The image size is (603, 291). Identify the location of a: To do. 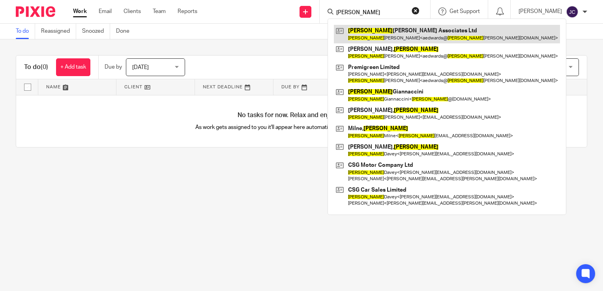
(25, 31).